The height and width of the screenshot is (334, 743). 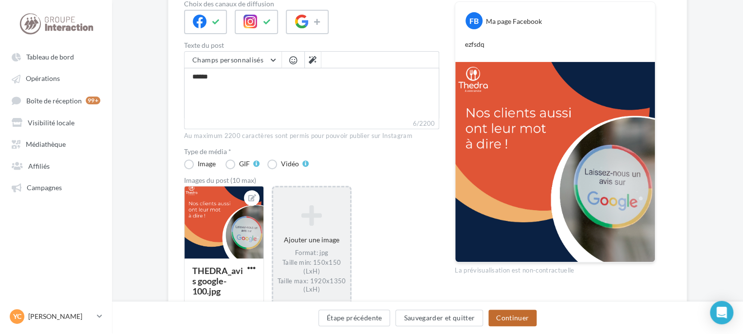 I want to click on div: Vidéo, so click(x=290, y=164).